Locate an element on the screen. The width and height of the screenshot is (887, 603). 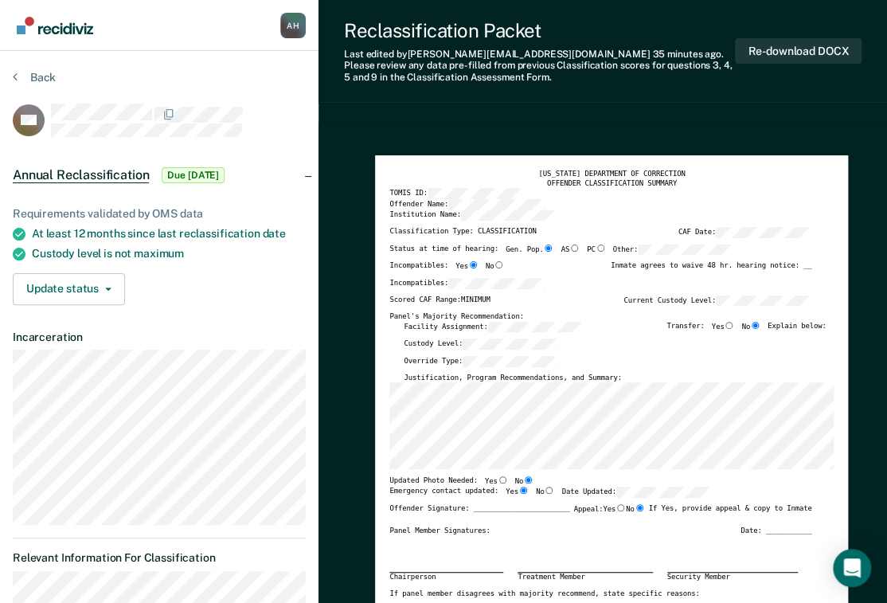
input: Current Custody Level: is located at coordinates (764, 301).